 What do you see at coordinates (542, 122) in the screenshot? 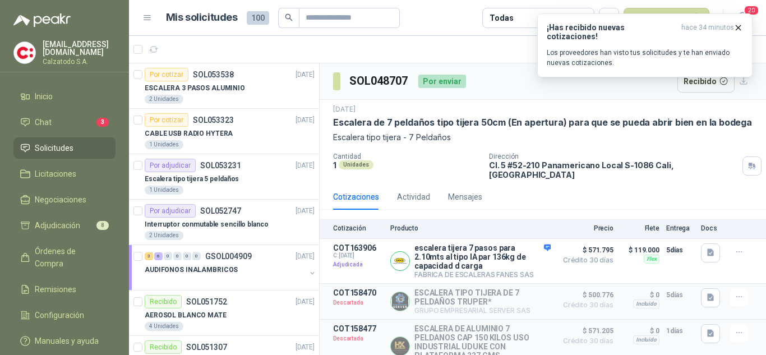
I see `p: Escalera de 7 peldaños tipo tijera 50cm (En apertura) para que se pueda abrir bien en la bodega` at bounding box center [542, 122].